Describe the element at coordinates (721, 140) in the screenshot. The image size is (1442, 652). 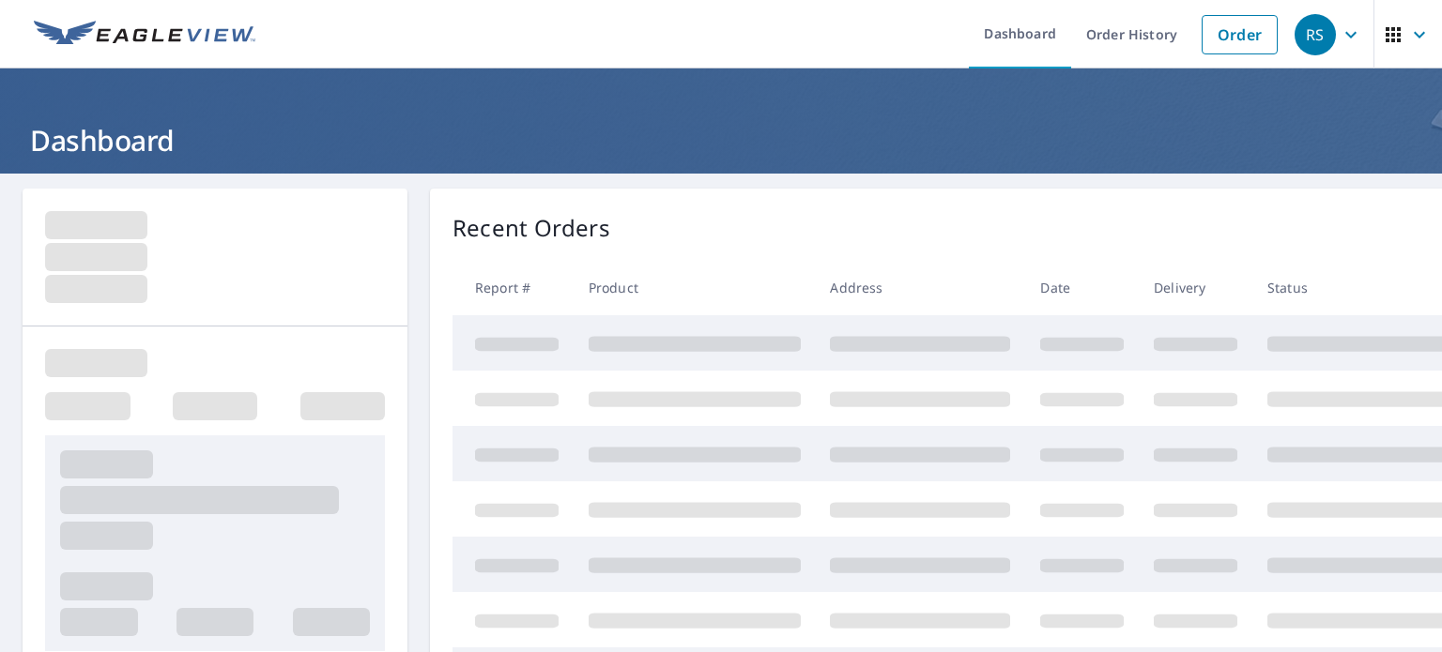
I see `h1: Dashboard` at that location.